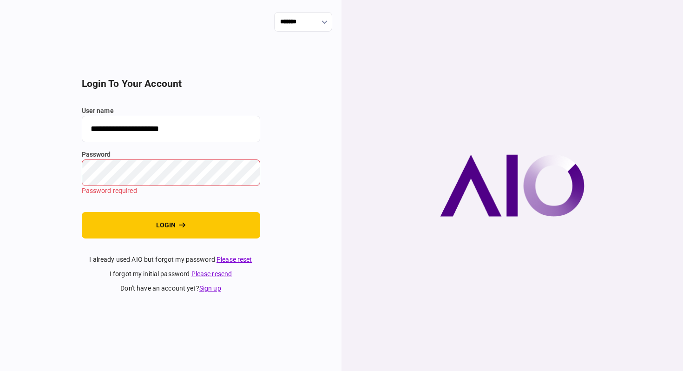 This screenshot has height=371, width=683. Describe the element at coordinates (171, 172) in the screenshot. I see `input: password` at that location.